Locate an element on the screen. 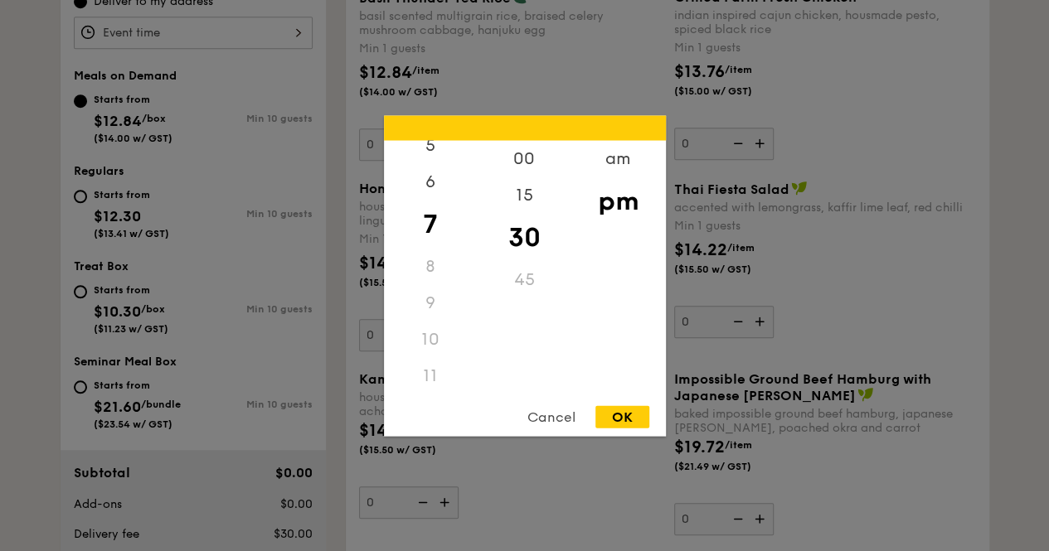  div: 6 is located at coordinates (430, 182).